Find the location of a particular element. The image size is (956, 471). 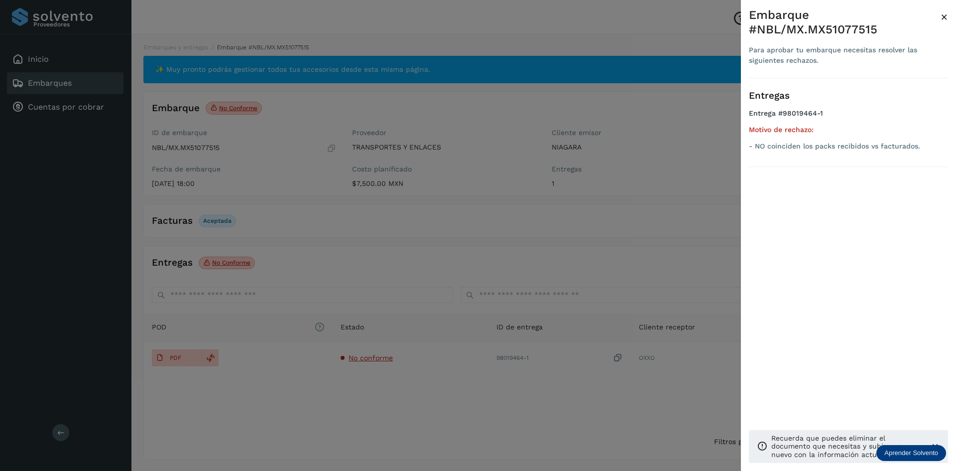

button: Close is located at coordinates (944, 17).